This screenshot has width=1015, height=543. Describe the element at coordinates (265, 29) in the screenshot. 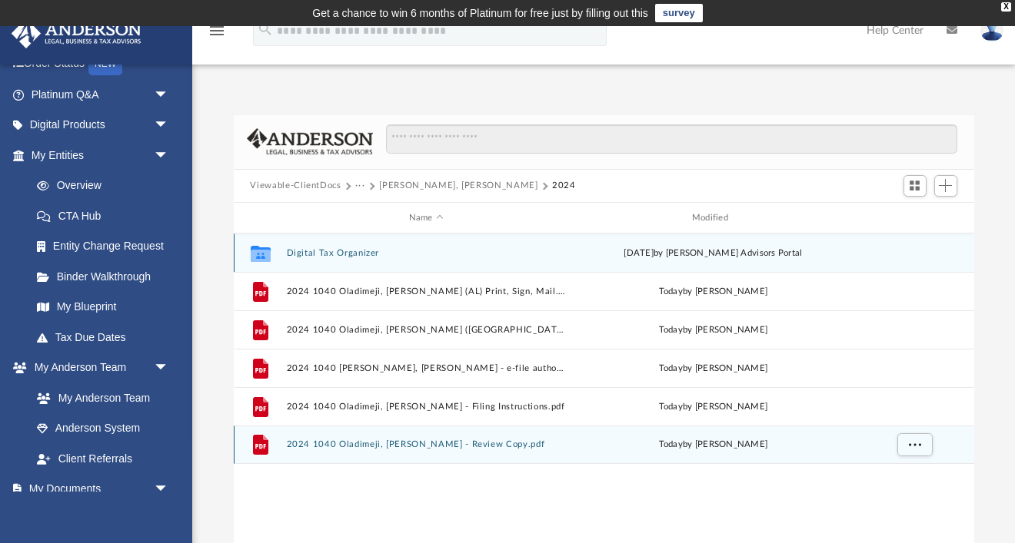

I see `i: search` at that location.